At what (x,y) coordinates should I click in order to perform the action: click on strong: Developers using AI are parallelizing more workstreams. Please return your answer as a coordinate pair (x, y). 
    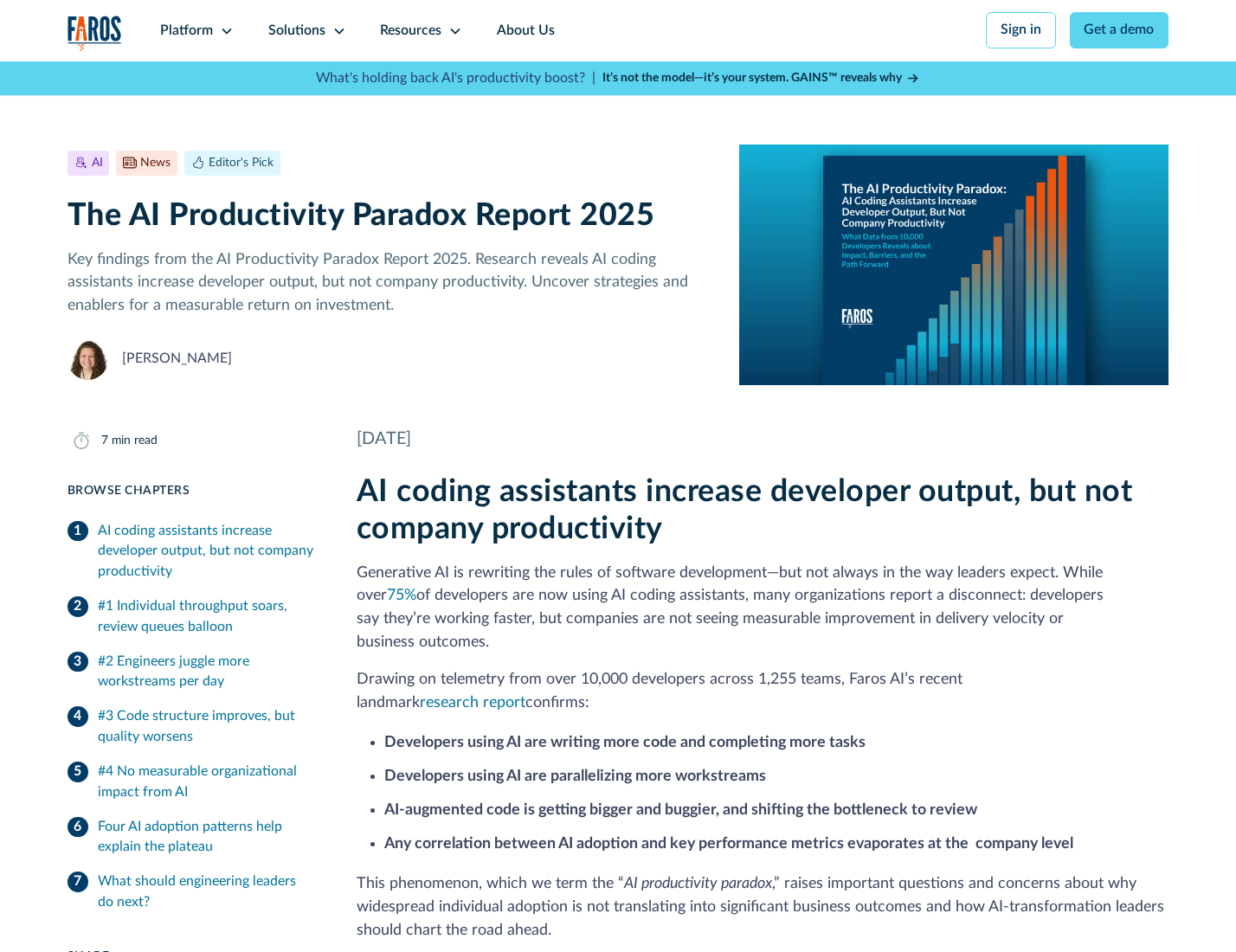
    Looking at the image, I should click on (574, 775).